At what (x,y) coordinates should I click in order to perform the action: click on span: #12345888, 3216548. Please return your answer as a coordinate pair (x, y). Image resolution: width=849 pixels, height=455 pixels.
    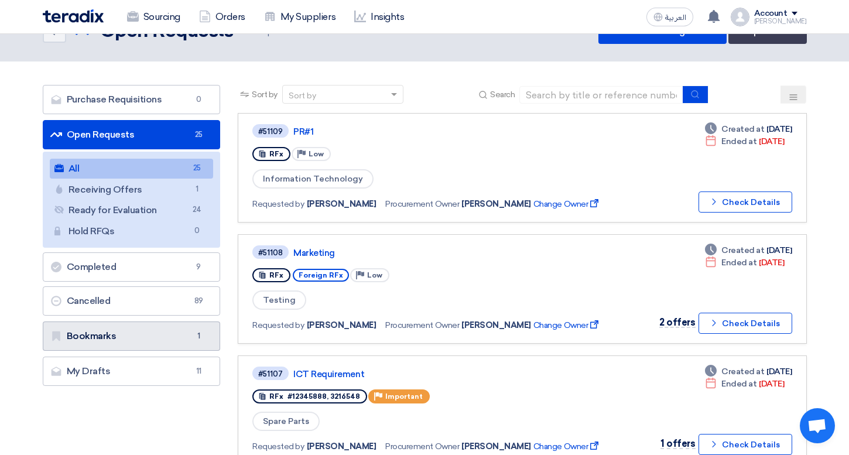
    Looking at the image, I should click on (324, 397).